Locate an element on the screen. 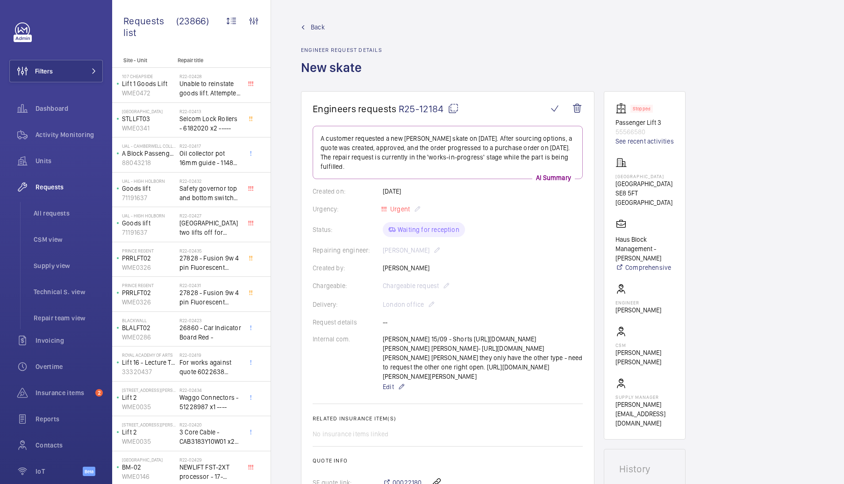 The width and height of the screenshot is (844, 484). h2: R22-02431 is located at coordinates (210, 285).